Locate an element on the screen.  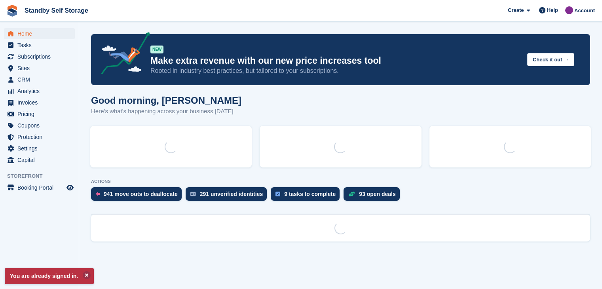
span: Capital is located at coordinates (41, 160).